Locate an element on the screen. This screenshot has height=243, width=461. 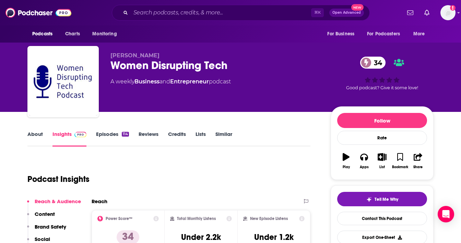
div: List is located at coordinates (382, 167).